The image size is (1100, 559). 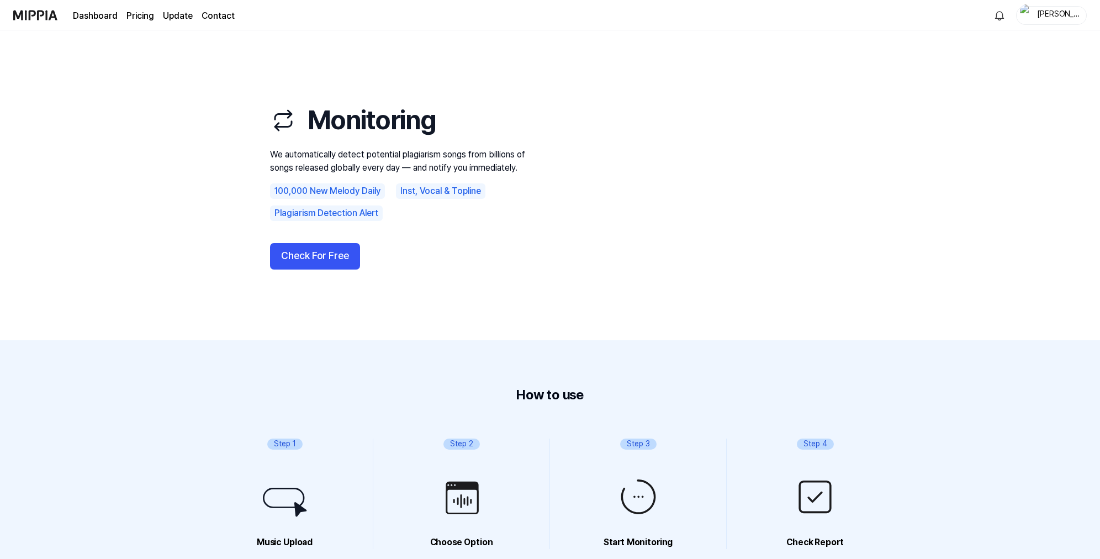 What do you see at coordinates (315, 256) in the screenshot?
I see `a: Check For Free` at bounding box center [315, 256].